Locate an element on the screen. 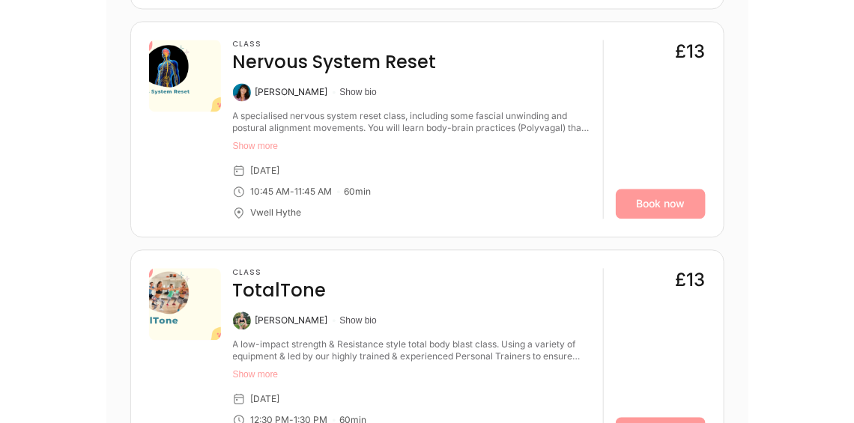  div: A specialised nervous system reset class, including some fascial unwinding and postural alignment... is located at coordinates (412, 122).